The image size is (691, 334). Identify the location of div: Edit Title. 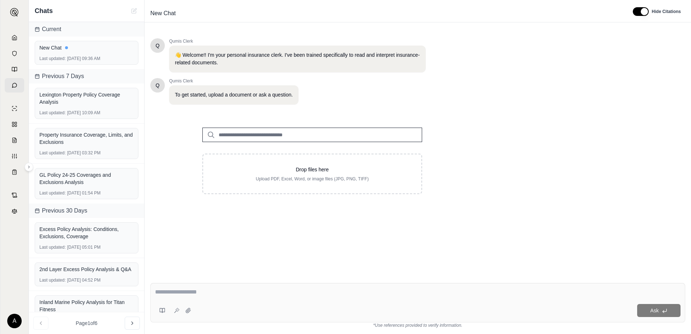
(386, 13).